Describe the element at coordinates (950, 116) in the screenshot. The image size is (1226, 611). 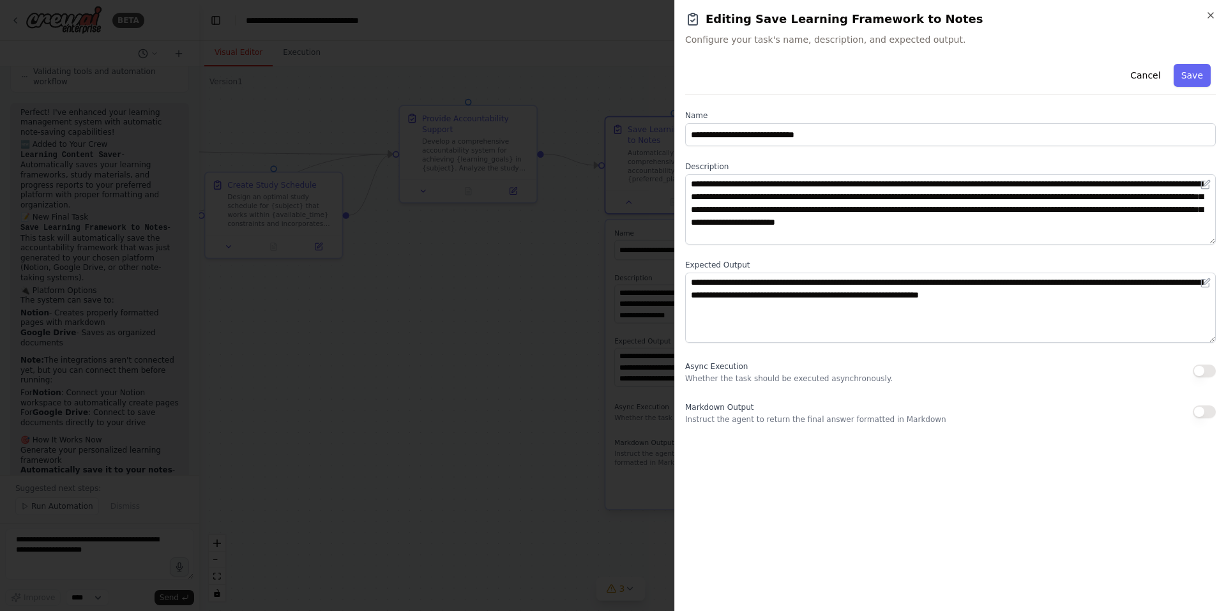
I see `label: Name` at that location.